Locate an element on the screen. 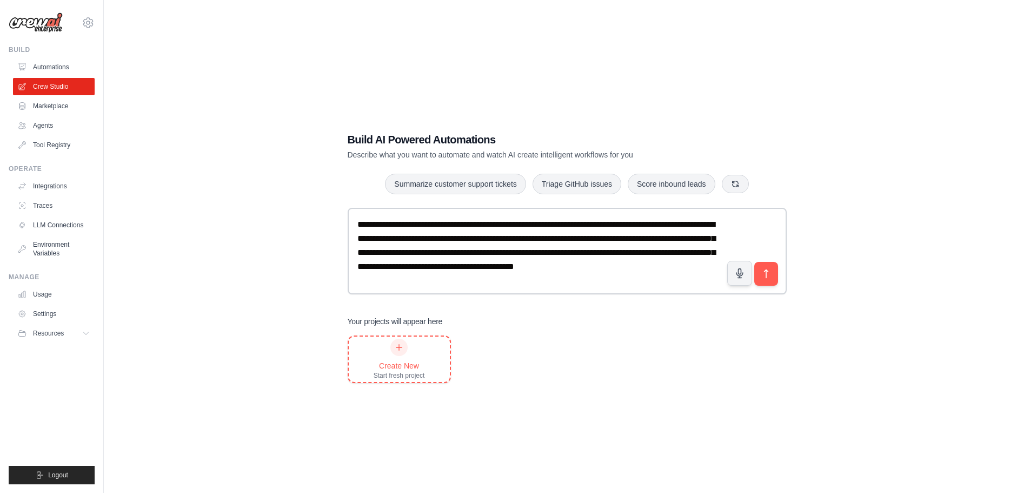 The image size is (1030, 493). button: Triage GitHub issues is located at coordinates (577, 184).